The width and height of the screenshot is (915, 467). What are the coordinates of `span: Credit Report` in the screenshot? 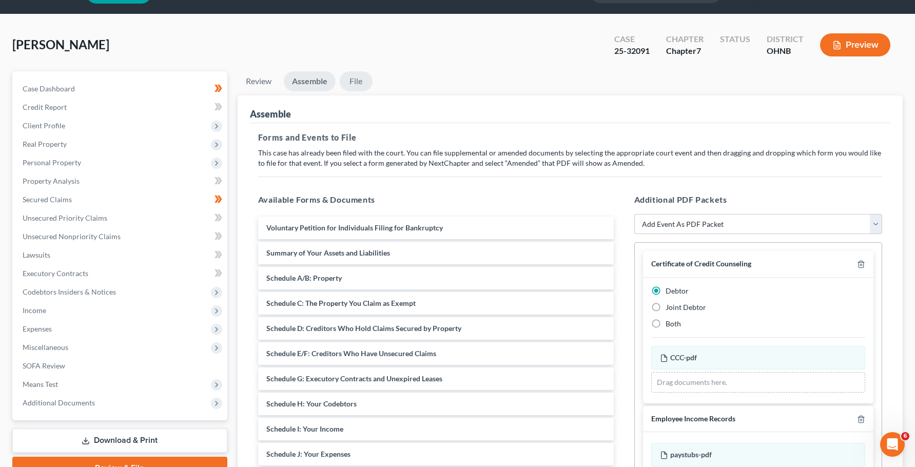 It's located at (45, 107).